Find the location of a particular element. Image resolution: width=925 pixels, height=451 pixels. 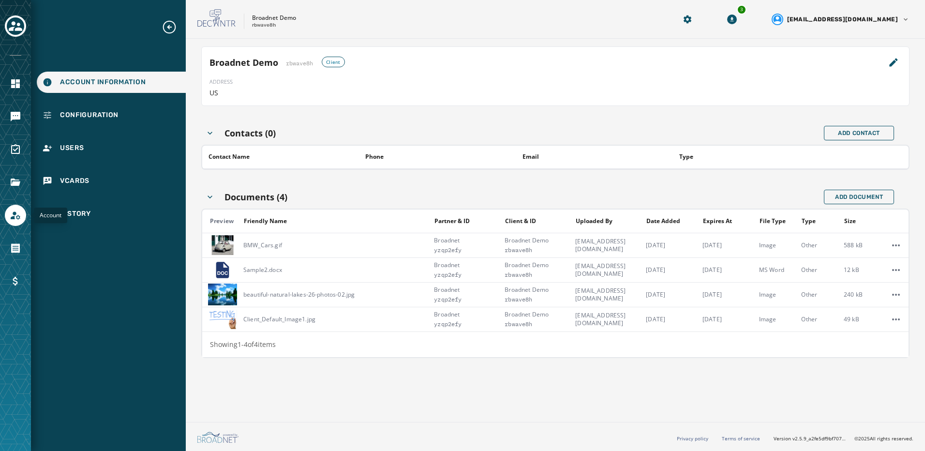

span: Account Information is located at coordinates (103, 82).